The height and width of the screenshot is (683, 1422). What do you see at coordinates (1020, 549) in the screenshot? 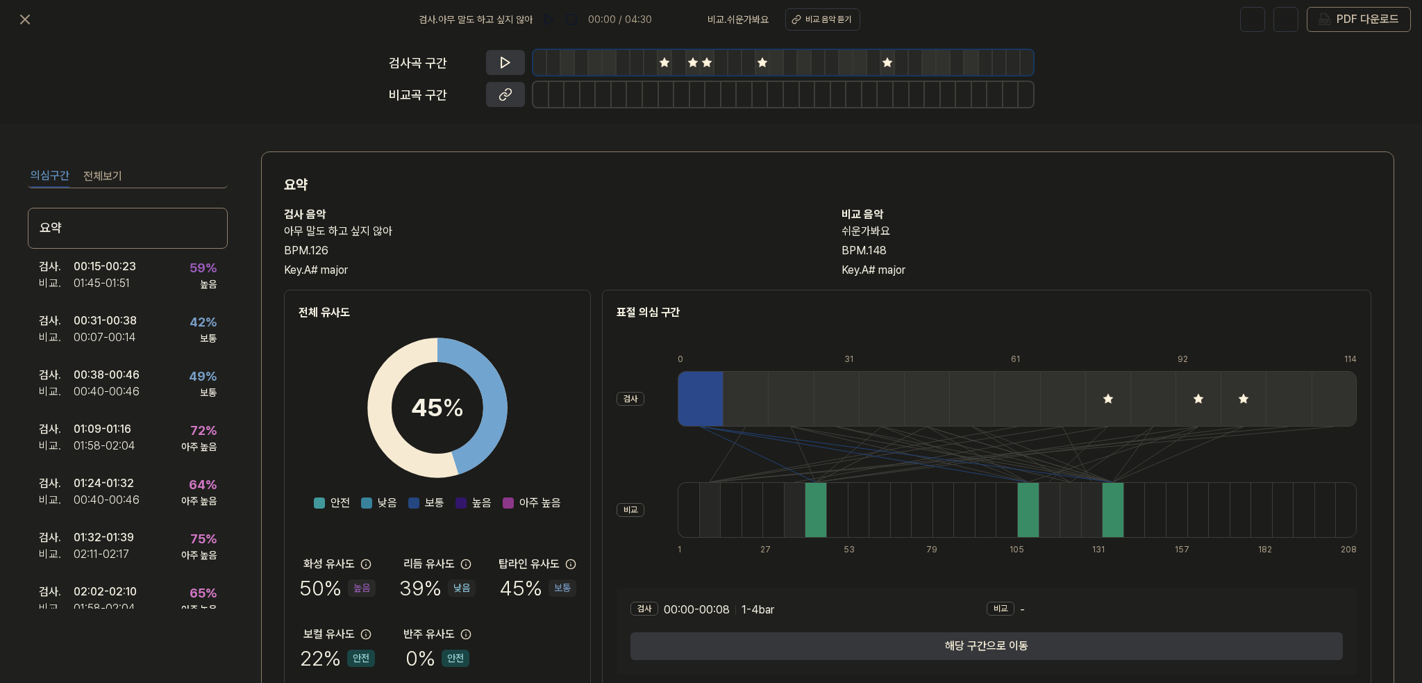
I see `div: 105` at bounding box center [1020, 549].